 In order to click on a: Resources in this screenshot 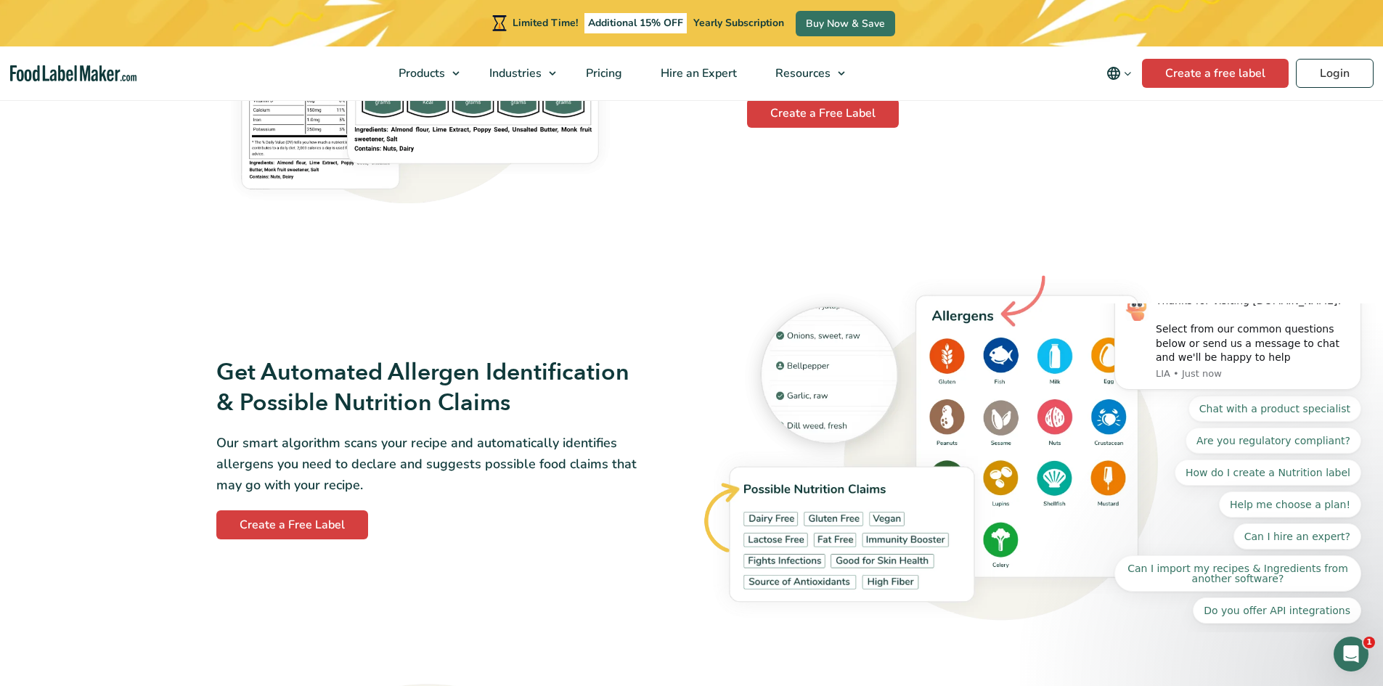, I will do `click(805, 73)`.